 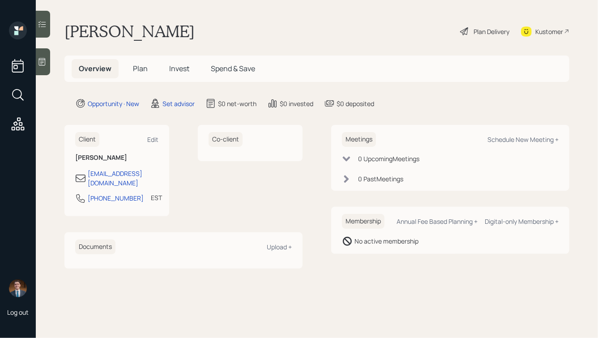 What do you see at coordinates (233, 69) in the screenshot?
I see `span: Spend & Save` at bounding box center [233, 69].